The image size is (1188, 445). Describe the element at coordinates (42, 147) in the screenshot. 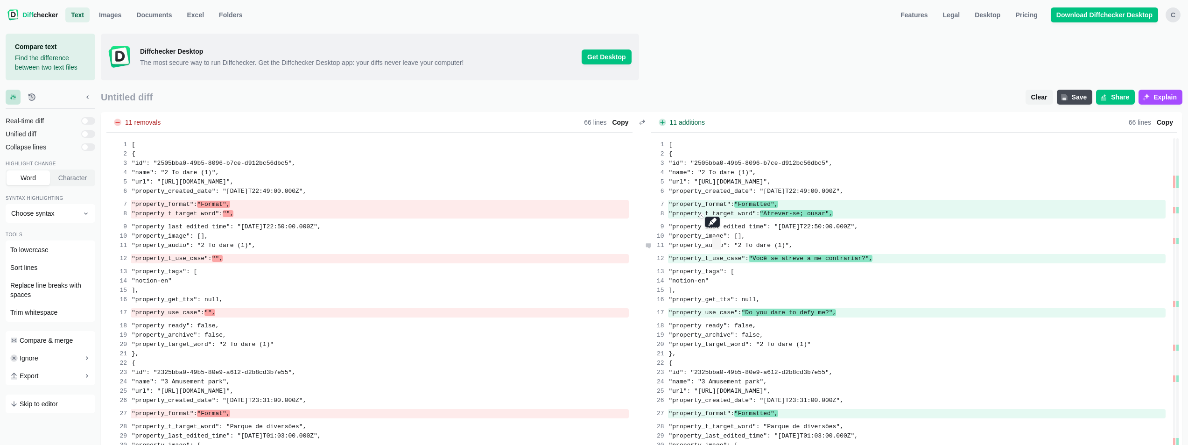

I see `span: Collapse lines` at that location.